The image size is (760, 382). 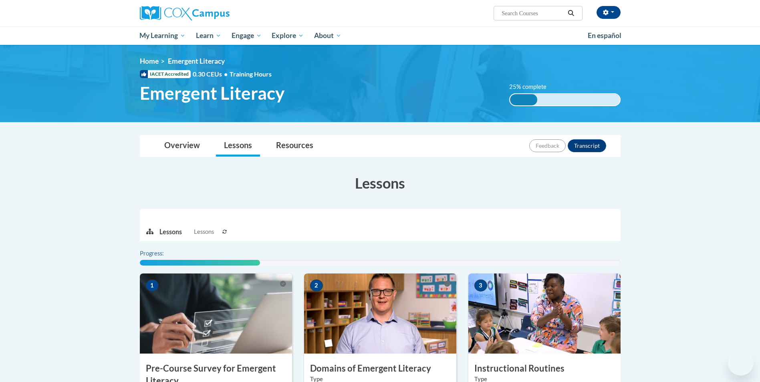 What do you see at coordinates (171, 232) in the screenshot?
I see `p: Lessons` at bounding box center [171, 232].